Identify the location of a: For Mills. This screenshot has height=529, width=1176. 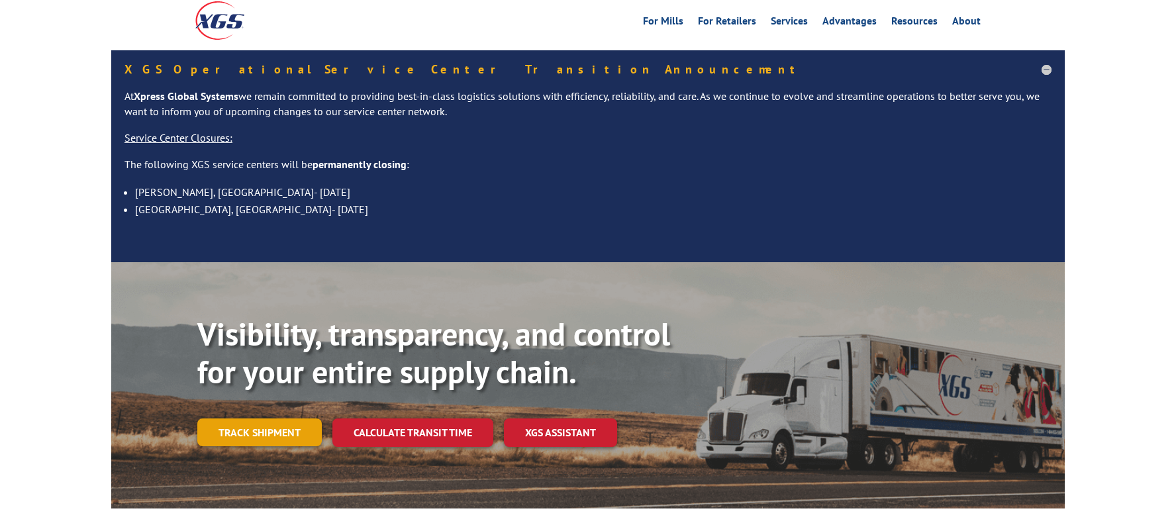
(663, 23).